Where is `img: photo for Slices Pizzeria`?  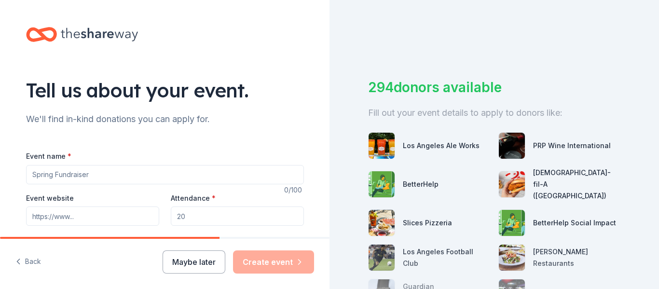 img: photo for Slices Pizzeria is located at coordinates (381, 223).